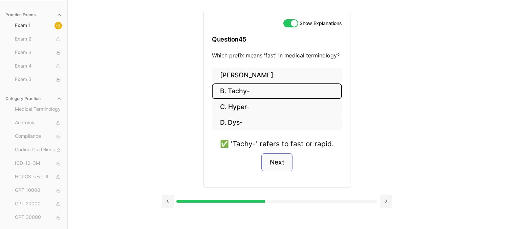 The height and width of the screenshot is (229, 520). I want to click on button: Exam 4, so click(38, 66).